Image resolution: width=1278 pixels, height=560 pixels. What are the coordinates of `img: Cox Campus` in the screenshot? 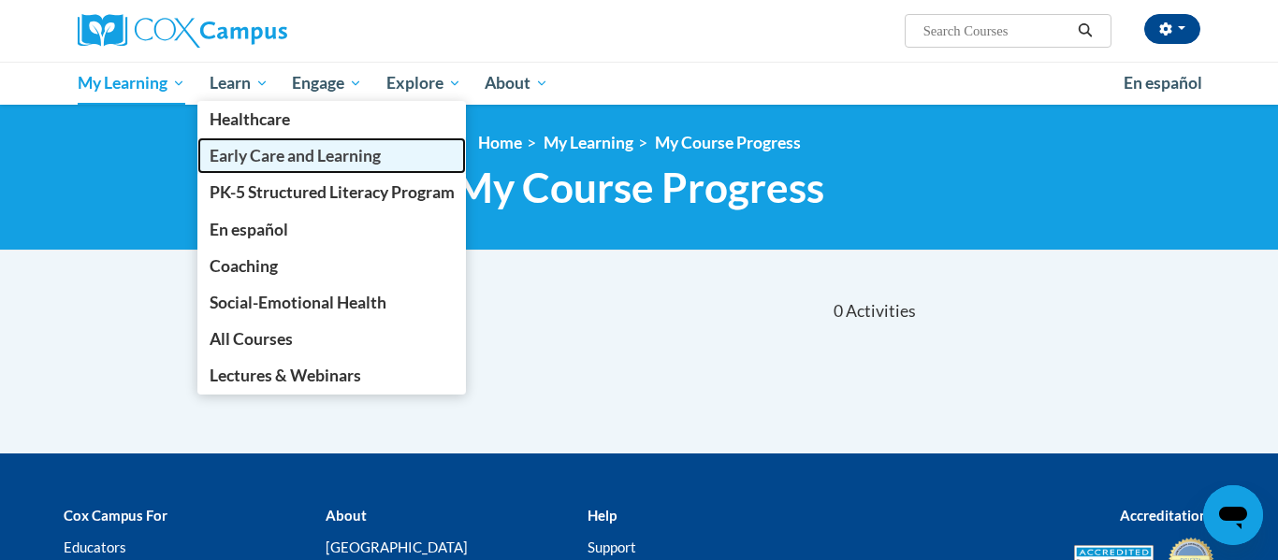 It's located at (182, 31).